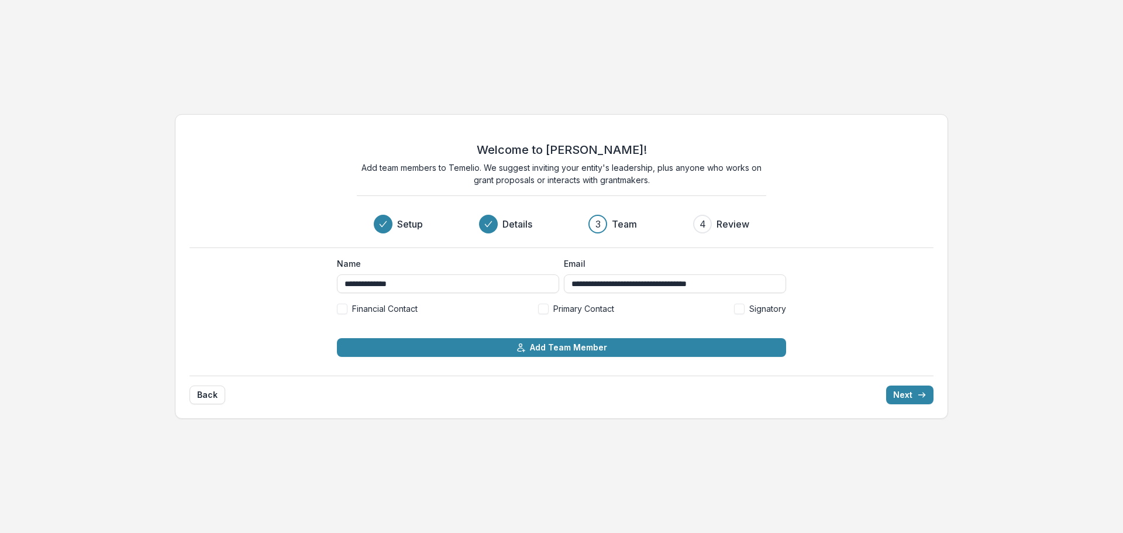 The height and width of the screenshot is (533, 1123). Describe the element at coordinates (562, 224) in the screenshot. I see `div: Progress` at that location.